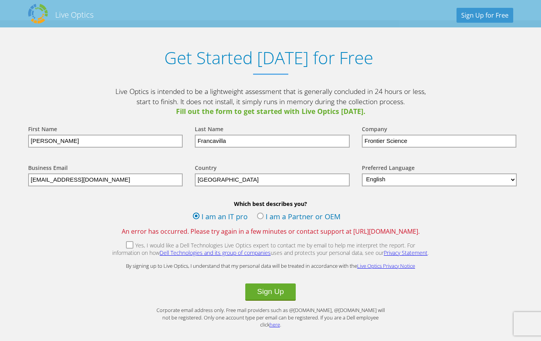 The width and height of the screenshot is (541, 341). What do you see at coordinates (299, 217) in the screenshot?
I see `label: I am a Partner or OEM` at bounding box center [299, 217].